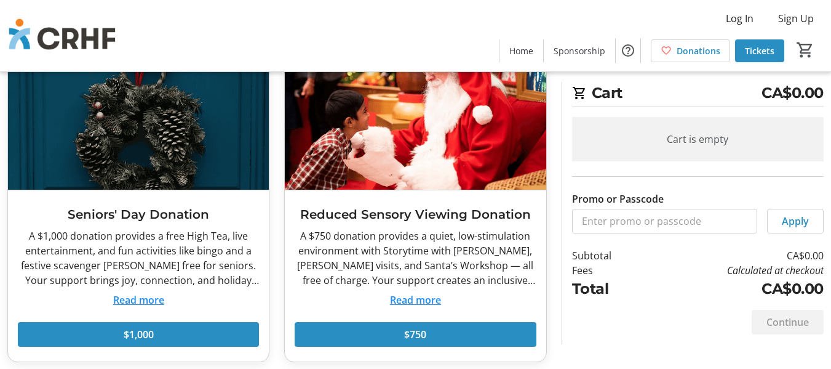 This screenshot has height=369, width=831. What do you see at coordinates (62, 36) in the screenshot?
I see `img: Chinook Regional Hospital Foundation's Logo` at bounding box center [62, 36].